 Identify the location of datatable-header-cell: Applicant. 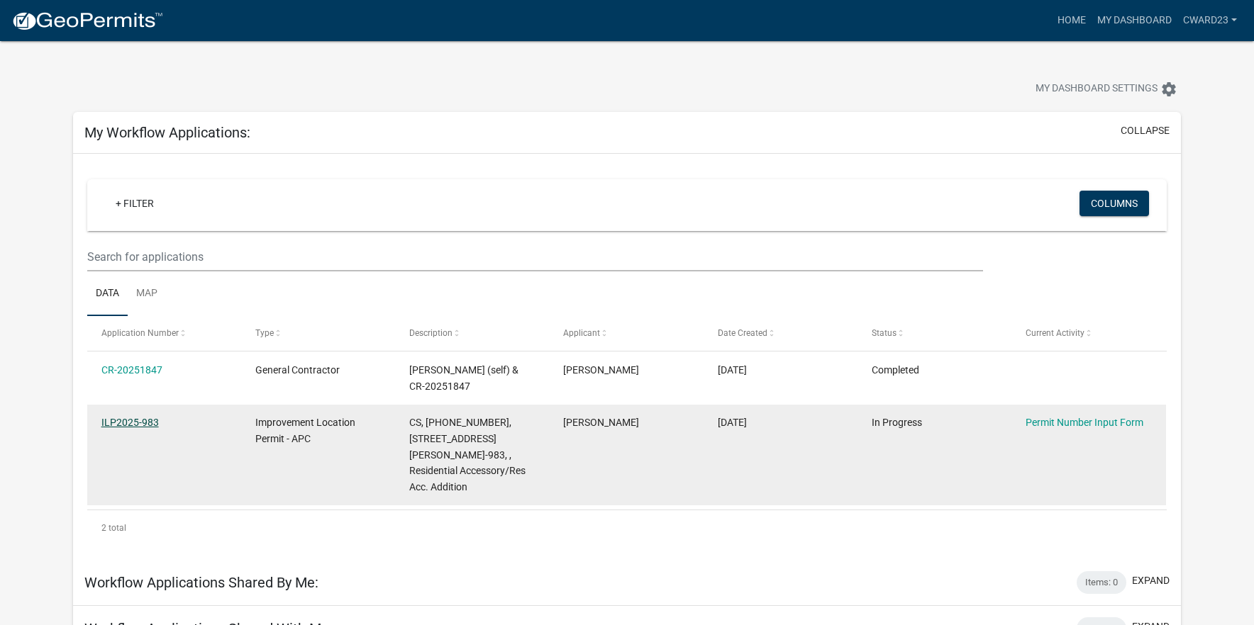
(626, 333).